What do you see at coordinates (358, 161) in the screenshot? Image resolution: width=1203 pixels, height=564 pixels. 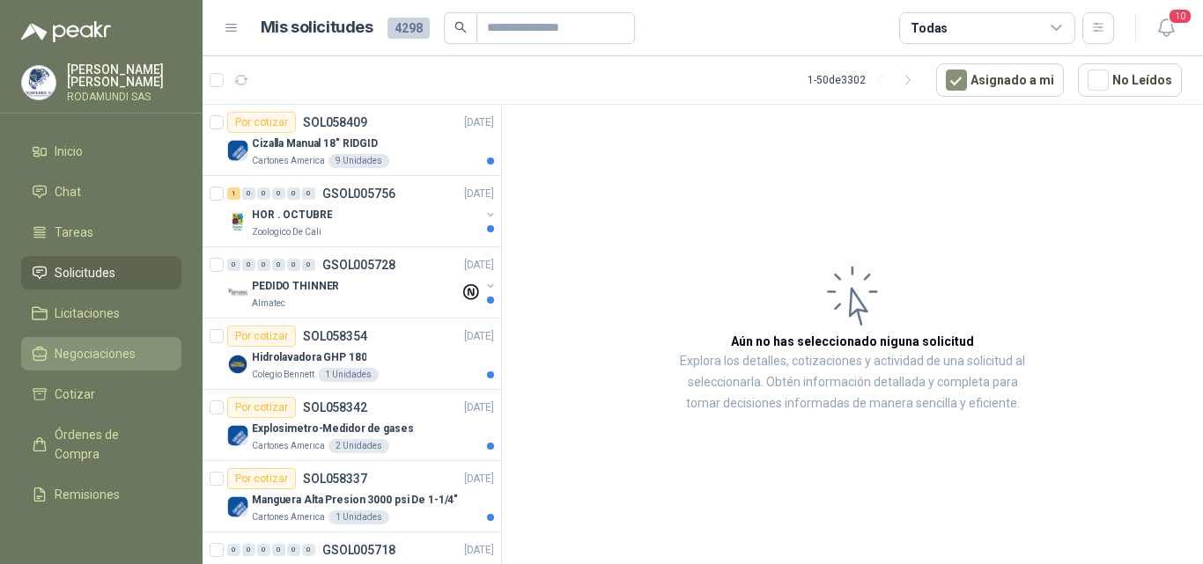 I see `div: 9 Unidades` at bounding box center [358, 161].